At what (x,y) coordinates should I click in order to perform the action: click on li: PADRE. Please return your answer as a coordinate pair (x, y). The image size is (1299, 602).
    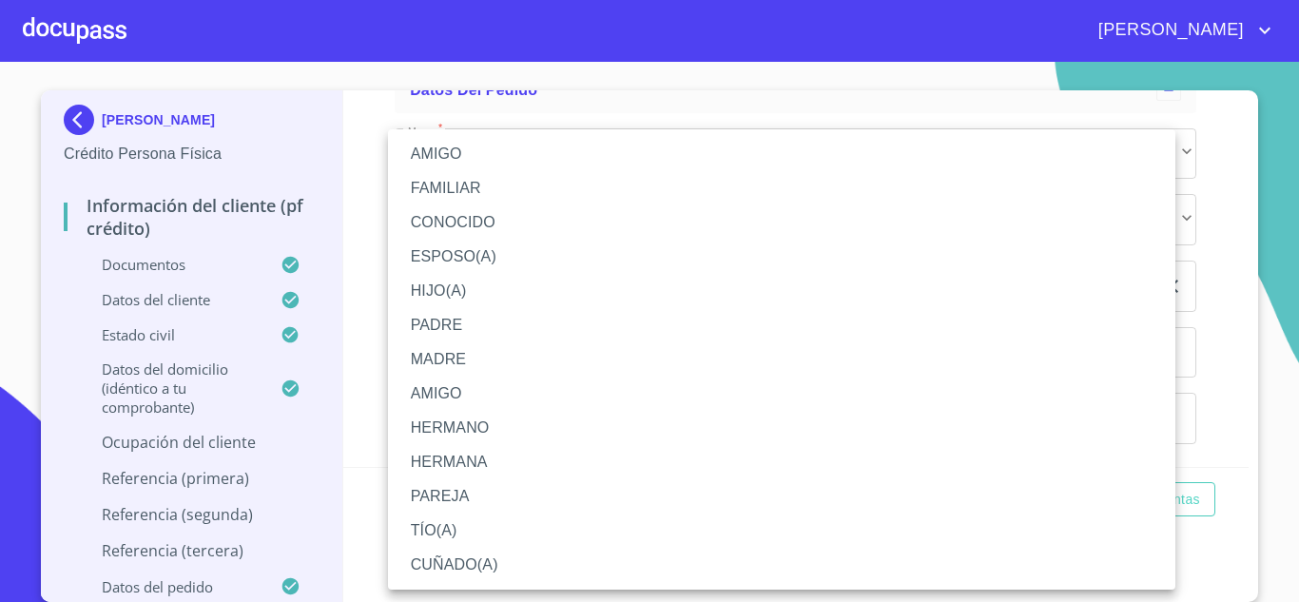
    Looking at the image, I should click on (781, 325).